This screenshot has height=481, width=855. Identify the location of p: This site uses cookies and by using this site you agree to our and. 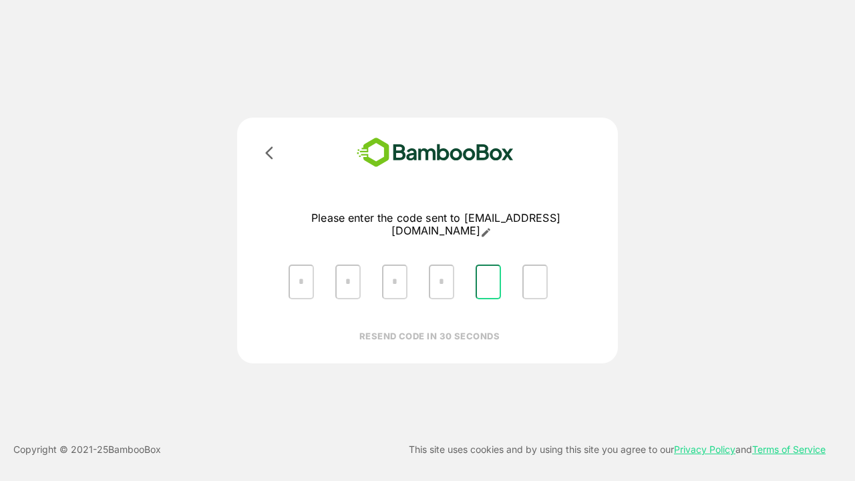
(617, 449).